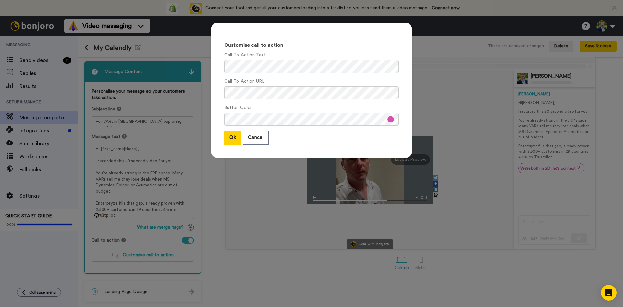  I want to click on label: Call To Action URL, so click(244, 81).